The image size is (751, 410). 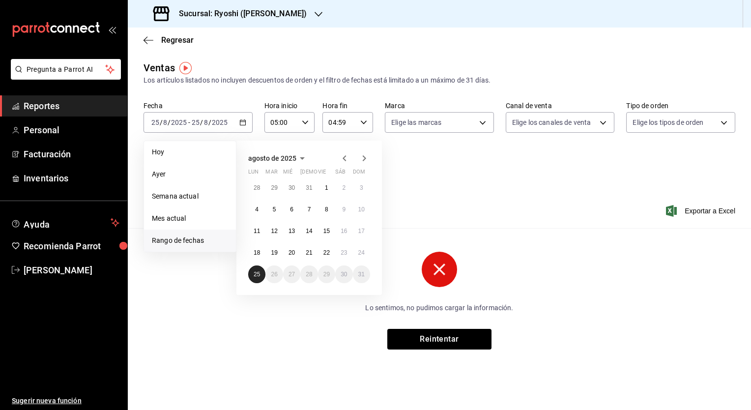 What do you see at coordinates (257, 253) in the screenshot?
I see `abbr: 18 de agosto de 2025` at bounding box center [257, 253].